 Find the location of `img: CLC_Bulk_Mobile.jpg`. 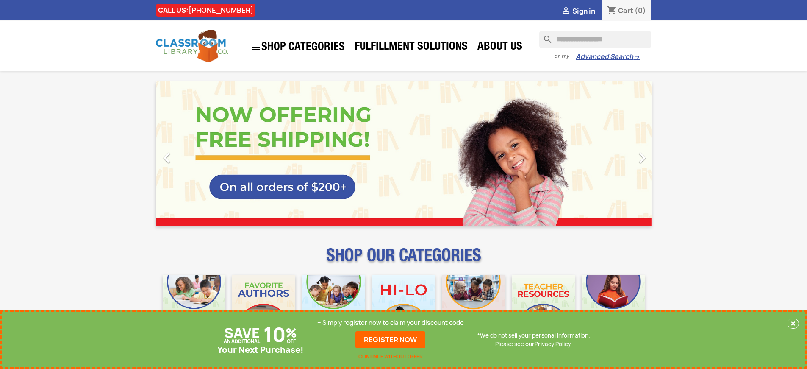

img: CLC_Bulk_Mobile.jpg is located at coordinates (194, 306).